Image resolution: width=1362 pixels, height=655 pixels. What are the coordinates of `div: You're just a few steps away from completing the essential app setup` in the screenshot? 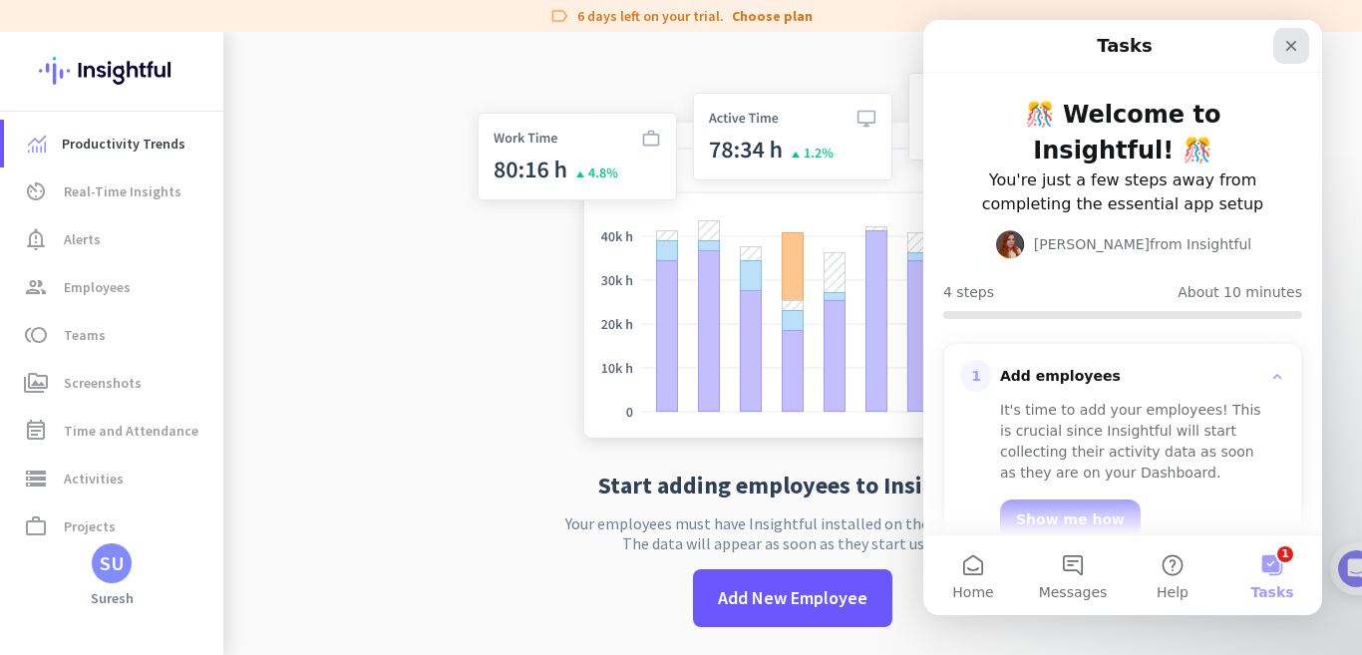 It's located at (199, 172).